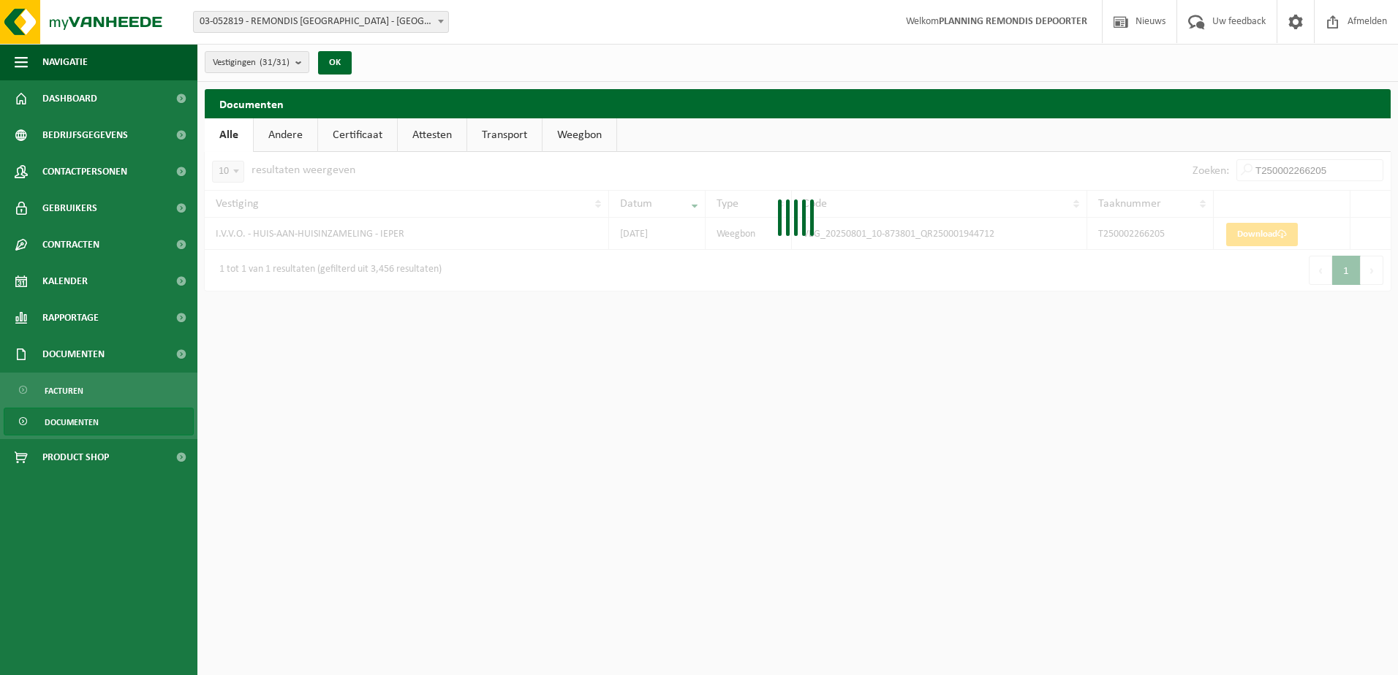 The image size is (1398, 675). Describe the element at coordinates (579, 135) in the screenshot. I see `a: Weegbon` at that location.